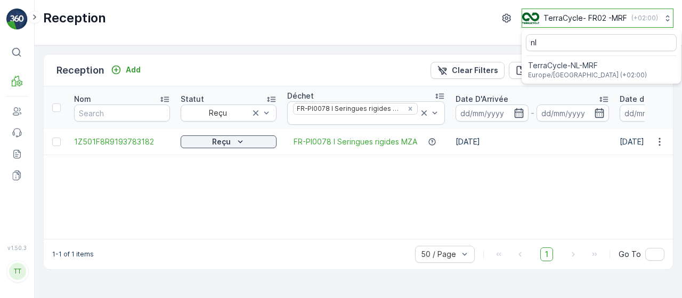 The image size is (682, 298). Describe the element at coordinates (355, 142) in the screenshot. I see `span: FR-PI0078 I Seringues rigides MZA` at that location.